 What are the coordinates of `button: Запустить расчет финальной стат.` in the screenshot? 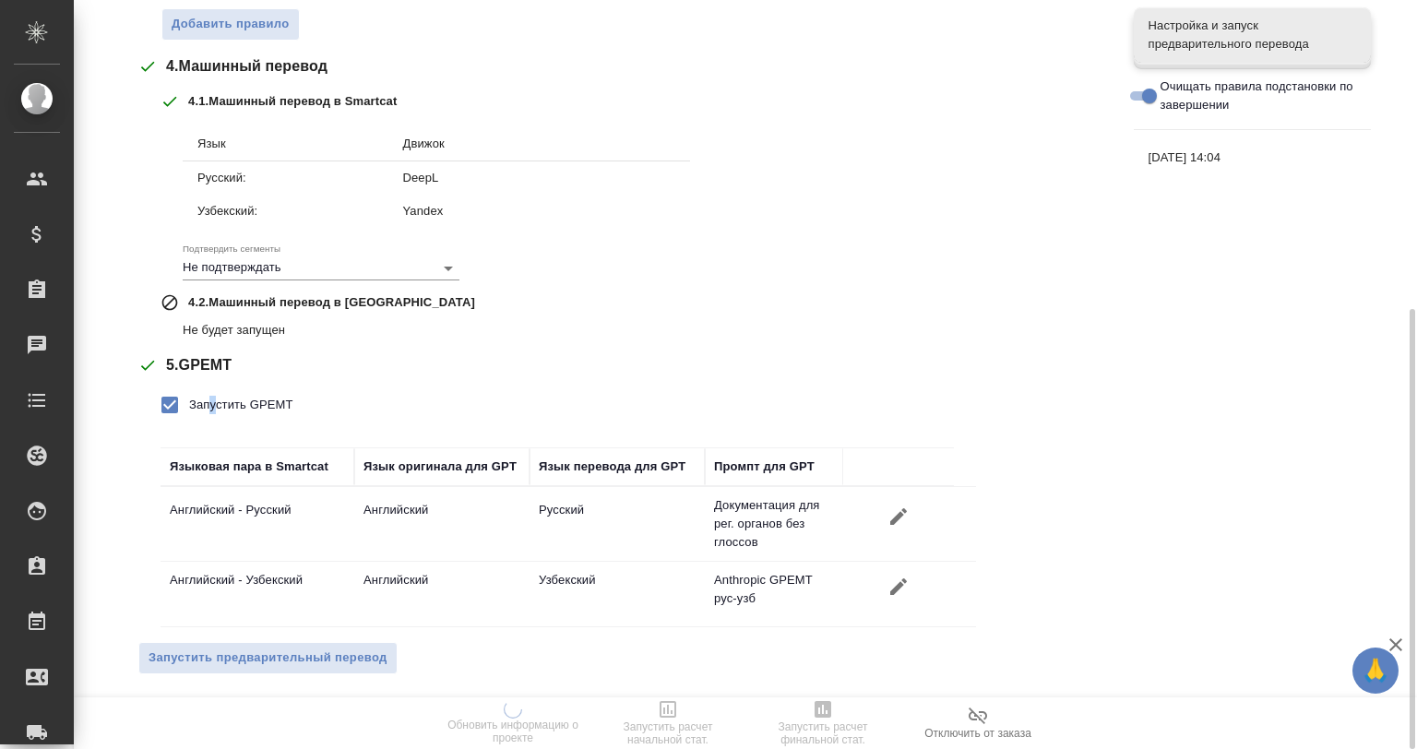 It's located at (823, 723).